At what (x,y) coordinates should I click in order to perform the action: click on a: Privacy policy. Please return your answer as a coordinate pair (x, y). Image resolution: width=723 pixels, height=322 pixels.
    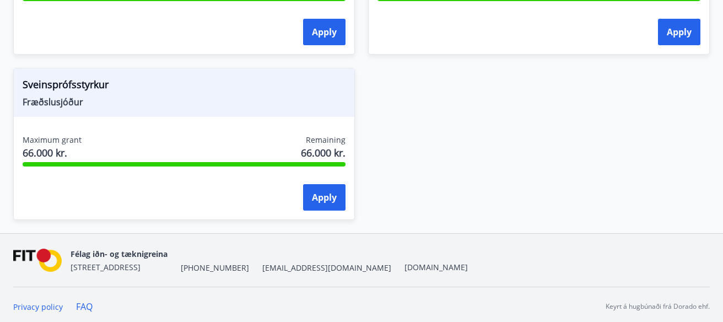
    Looking at the image, I should click on (38, 306).